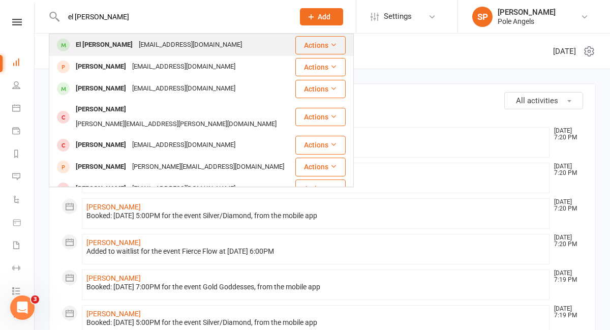  I want to click on span: 3, so click(35, 299).